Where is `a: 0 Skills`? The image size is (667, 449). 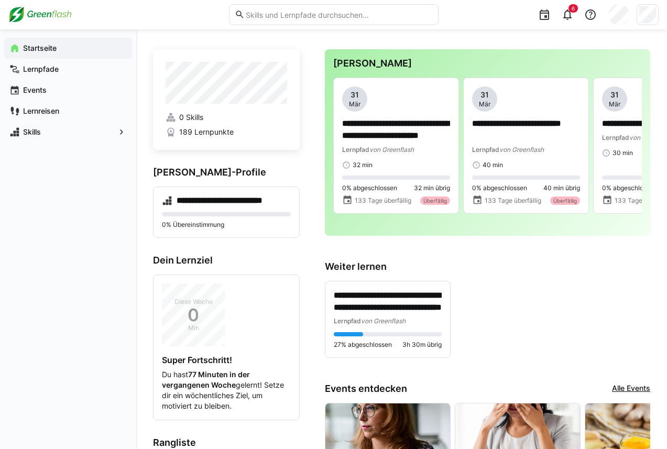
a: 0 Skills is located at coordinates (226, 117).